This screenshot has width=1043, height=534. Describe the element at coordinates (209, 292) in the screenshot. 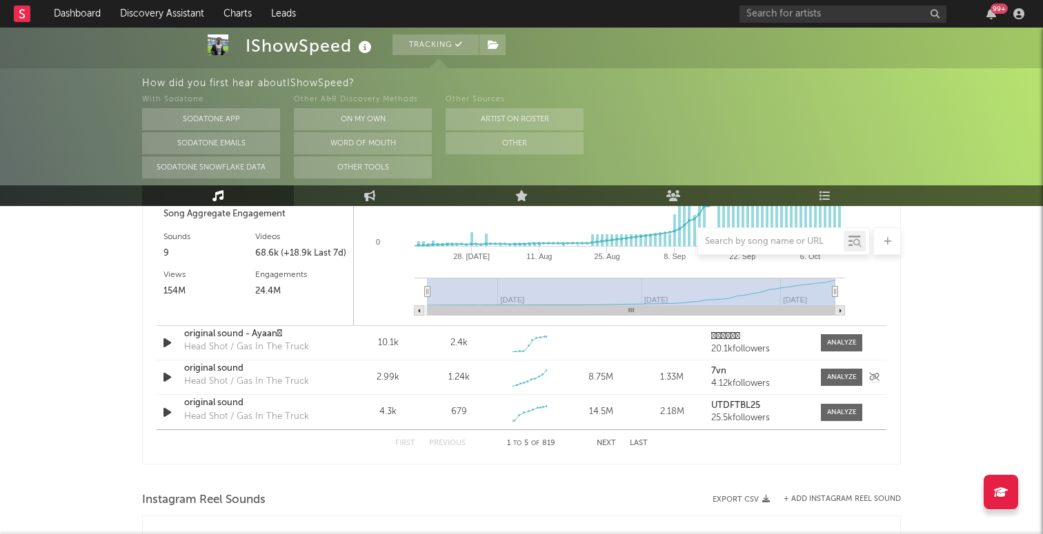

I see `div: 154M` at that location.